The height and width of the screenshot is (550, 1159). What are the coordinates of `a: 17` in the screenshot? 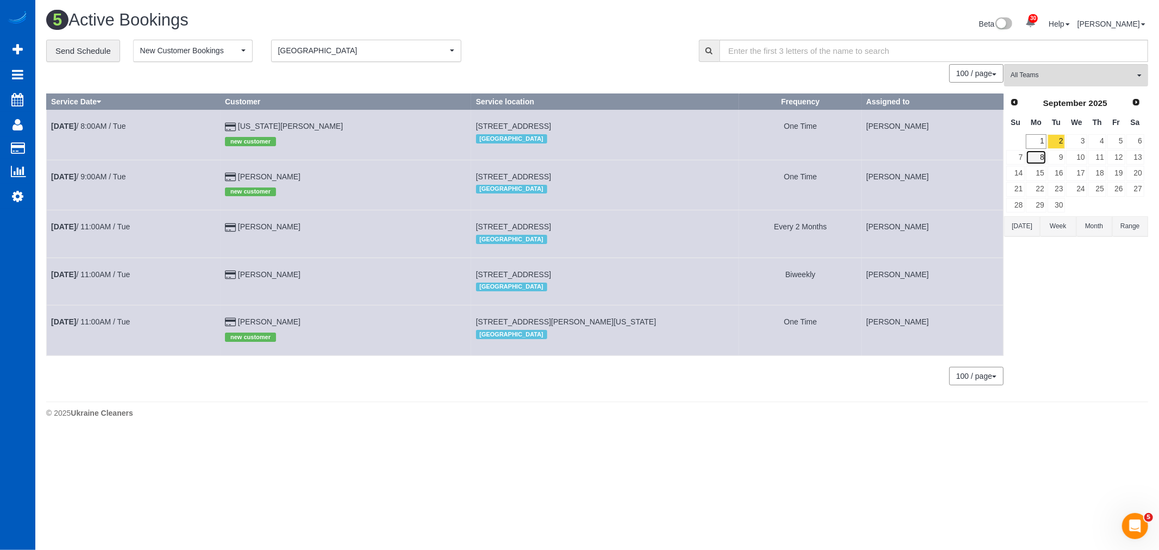 It's located at (1076, 173).